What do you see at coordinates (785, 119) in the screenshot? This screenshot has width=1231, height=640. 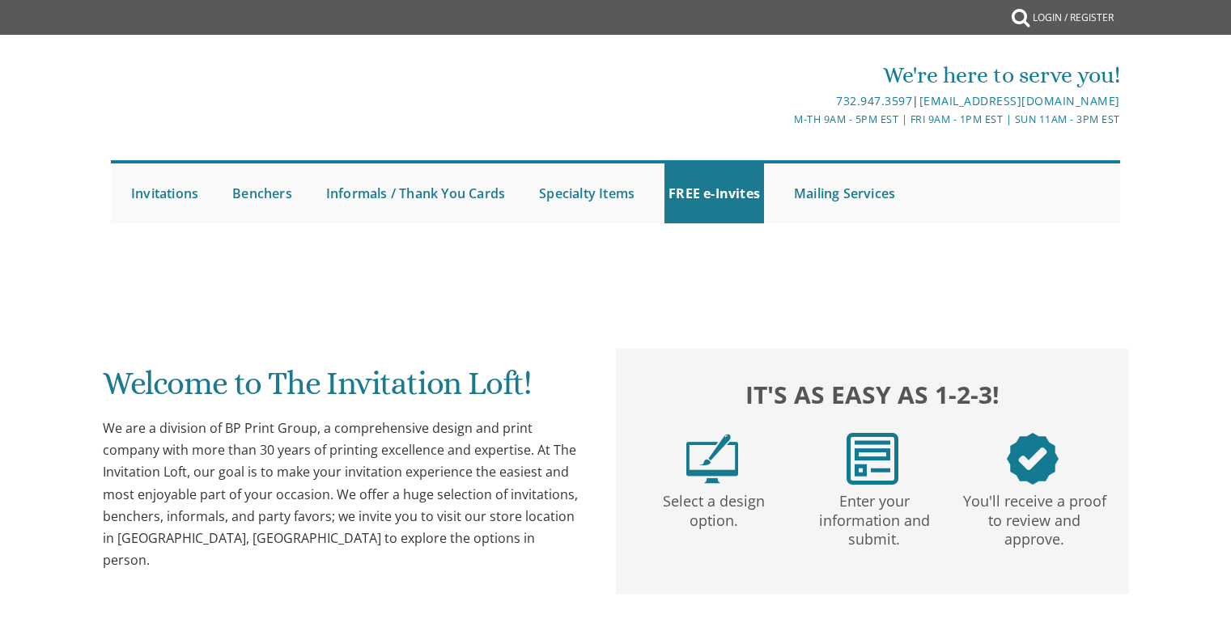 I see `div: M-Th 9am - 5pm EST | Fri 9am - 1pm EST | Sun 11am - 3pm EST` at bounding box center [785, 119].